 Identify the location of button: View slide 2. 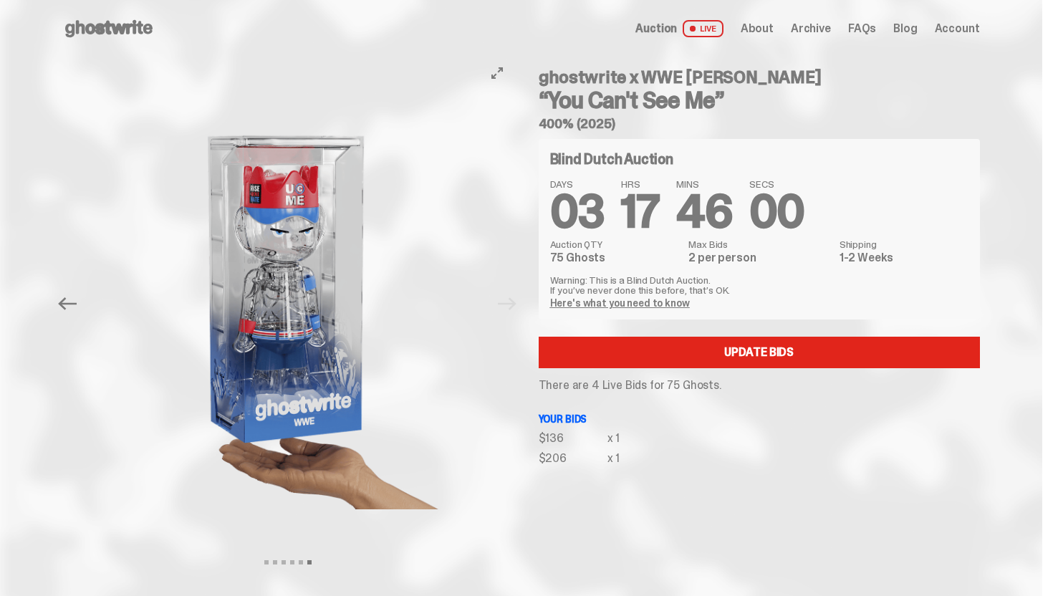
(275, 562).